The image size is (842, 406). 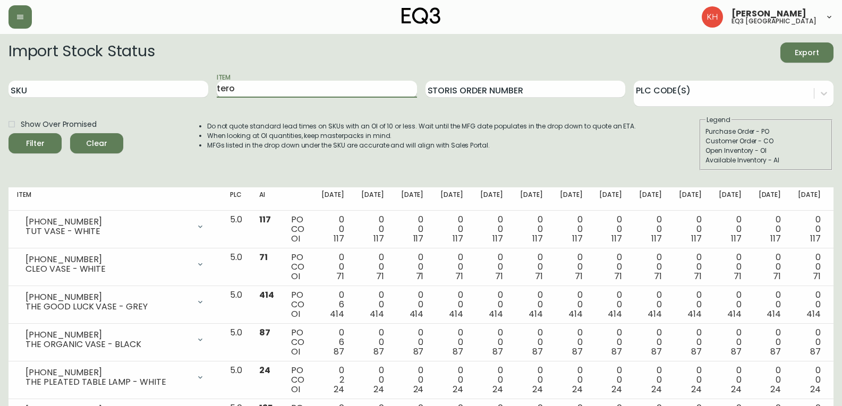 I want to click on th: Item, so click(x=115, y=199).